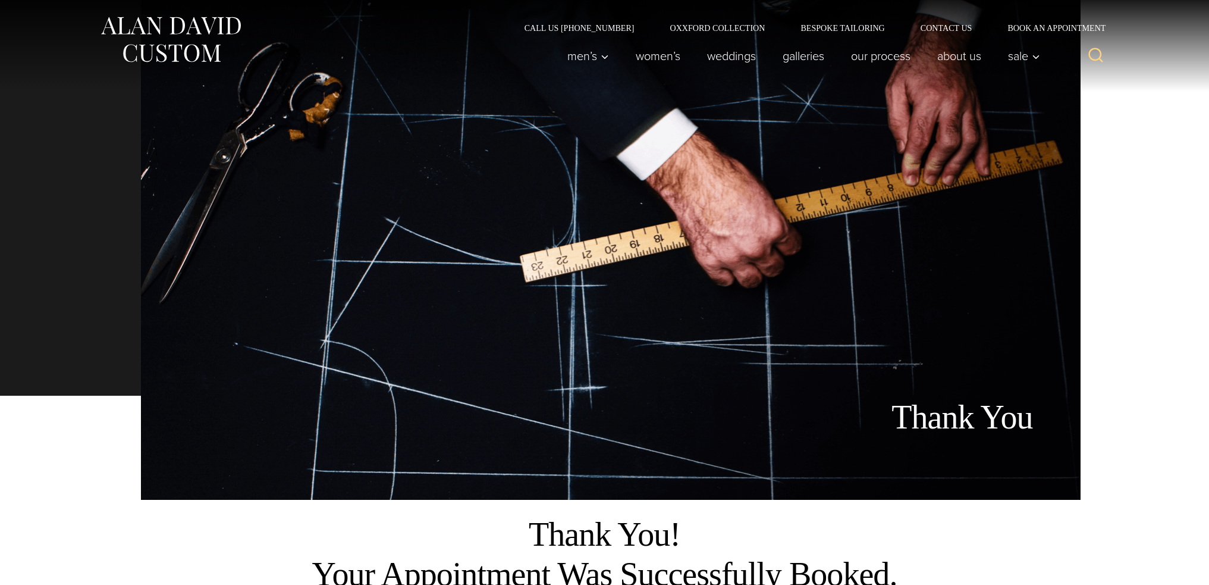 The image size is (1209, 585). Describe the element at coordinates (588, 56) in the screenshot. I see `span: Men’s` at that location.